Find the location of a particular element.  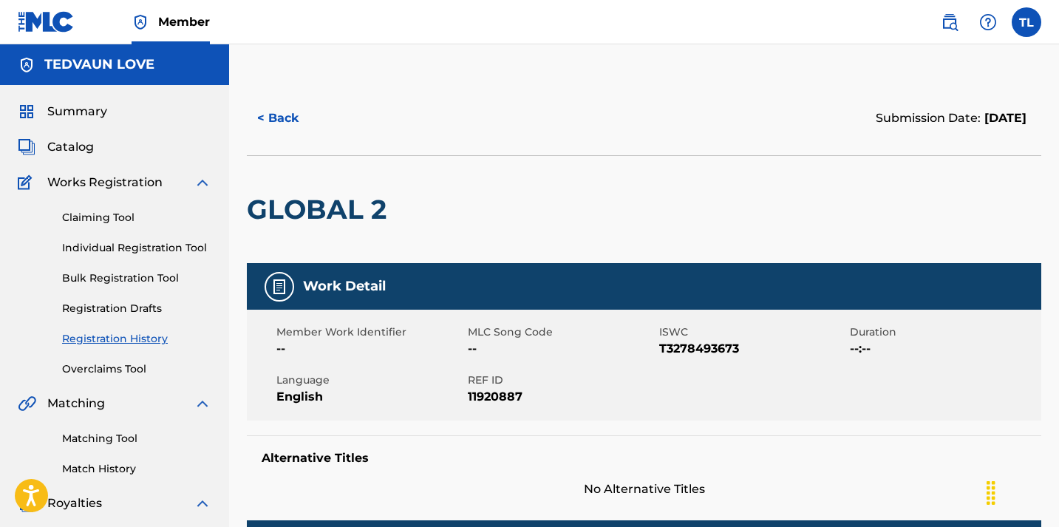

span: ISWC is located at coordinates (753, 332).